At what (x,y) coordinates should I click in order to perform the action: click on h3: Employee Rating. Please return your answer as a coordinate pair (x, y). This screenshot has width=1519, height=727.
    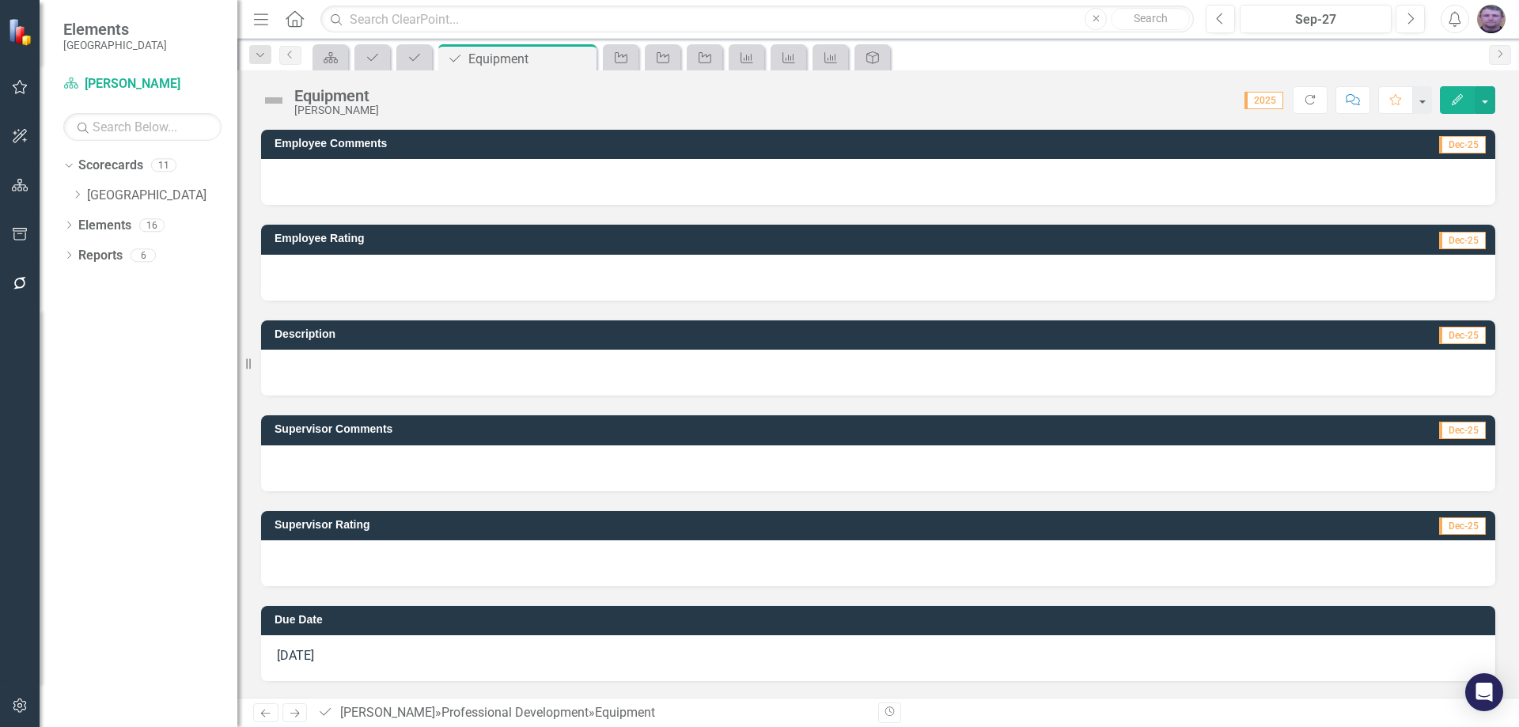
    Looking at the image, I should click on (668, 238).